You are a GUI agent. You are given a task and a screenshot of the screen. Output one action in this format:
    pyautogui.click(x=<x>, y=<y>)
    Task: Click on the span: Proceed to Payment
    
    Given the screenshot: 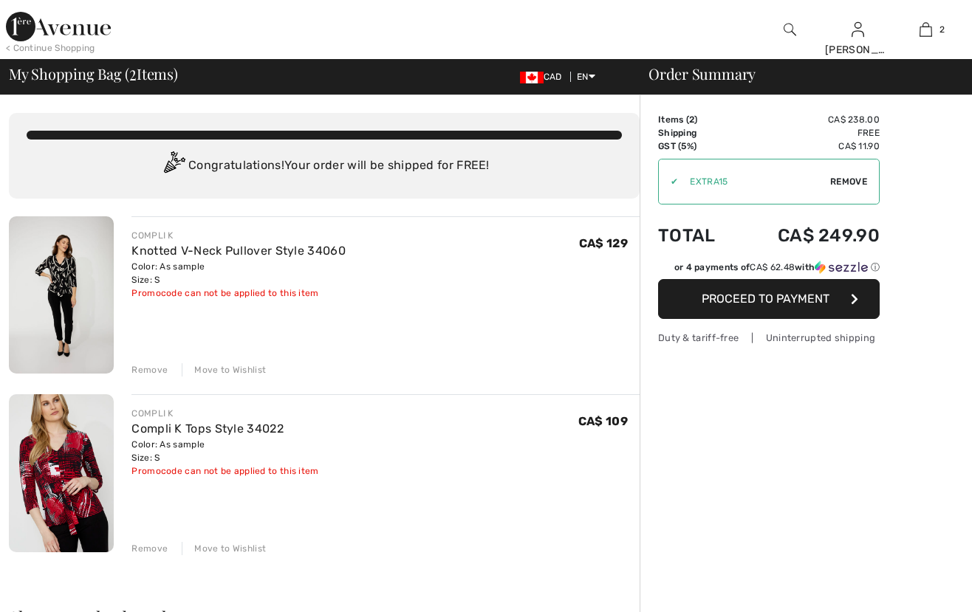 What is the action you would take?
    pyautogui.click(x=765, y=298)
    